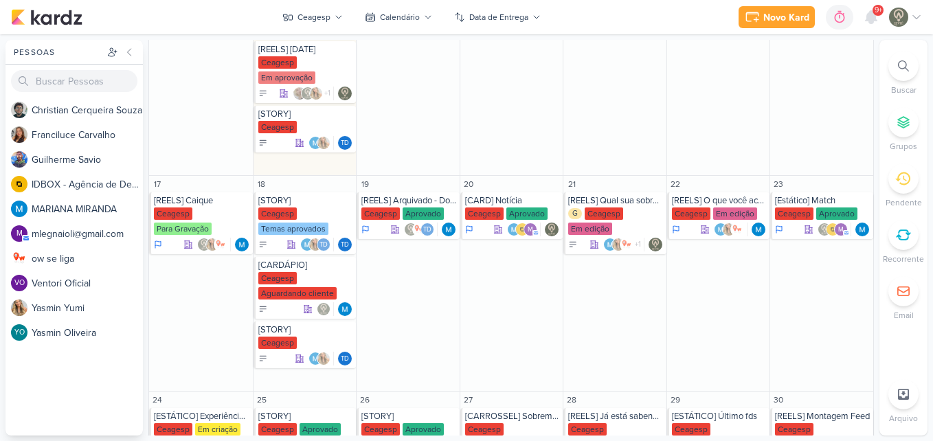  What do you see at coordinates (469, 184) in the screenshot?
I see `div: 20` at bounding box center [469, 184].